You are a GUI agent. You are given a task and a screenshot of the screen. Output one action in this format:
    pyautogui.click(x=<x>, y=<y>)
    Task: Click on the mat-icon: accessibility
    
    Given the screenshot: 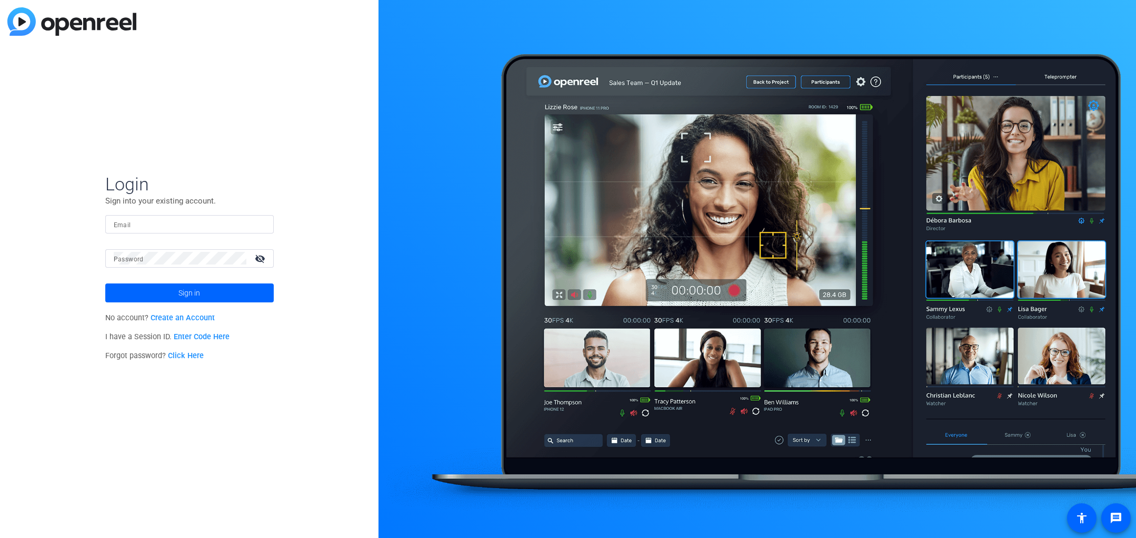 What is the action you would take?
    pyautogui.click(x=1081, y=518)
    